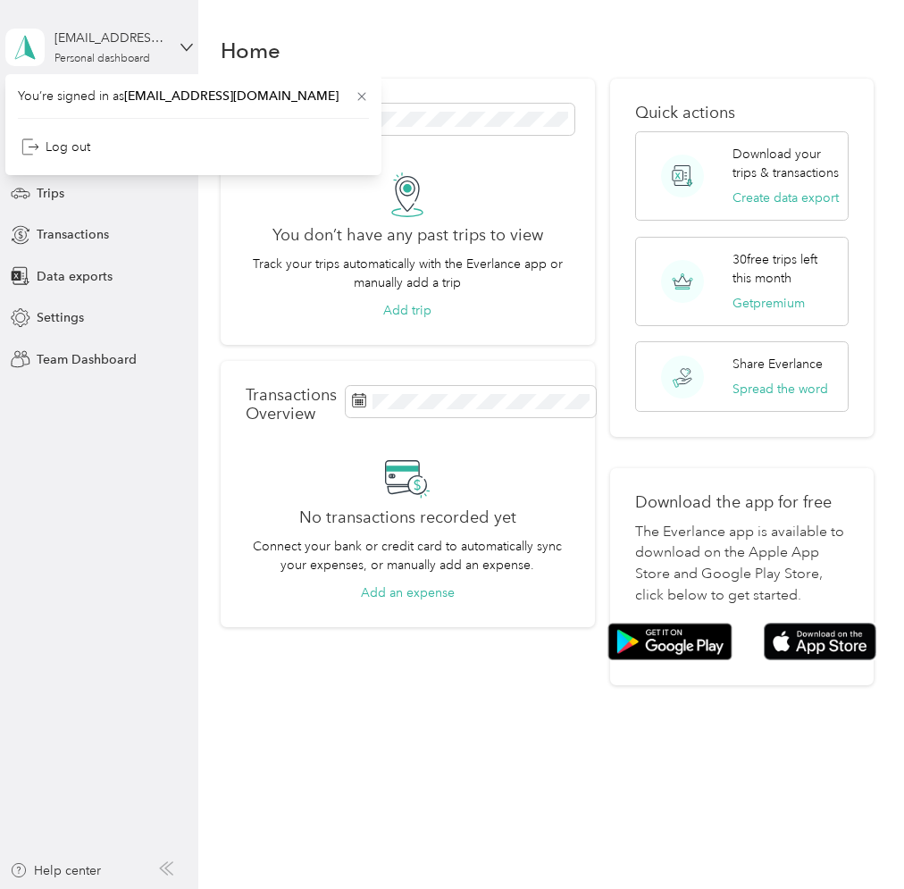  Describe the element at coordinates (769, 303) in the screenshot. I see `button: Getpremium` at that location.